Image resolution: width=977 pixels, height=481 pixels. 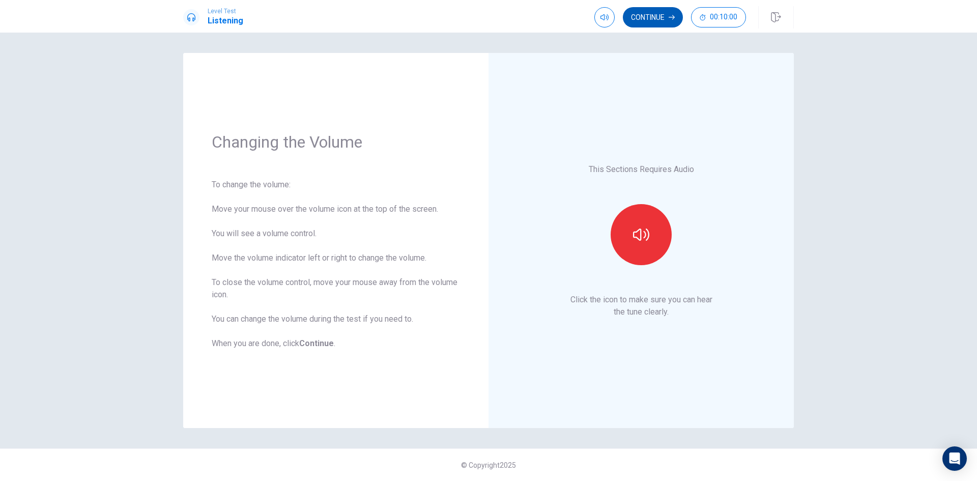 What do you see at coordinates (316, 343) in the screenshot?
I see `b: Continue` at bounding box center [316, 343].